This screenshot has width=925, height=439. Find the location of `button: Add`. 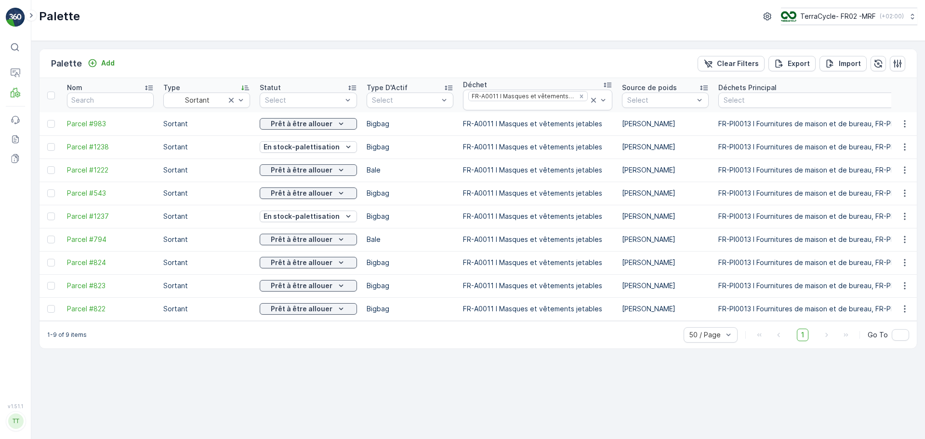

button: Add is located at coordinates (101, 63).